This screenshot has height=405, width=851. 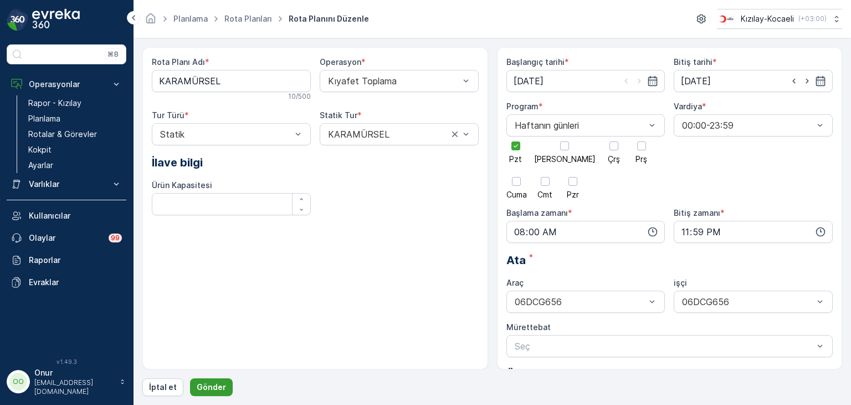 I want to click on button: Varlıklar, so click(x=67, y=184).